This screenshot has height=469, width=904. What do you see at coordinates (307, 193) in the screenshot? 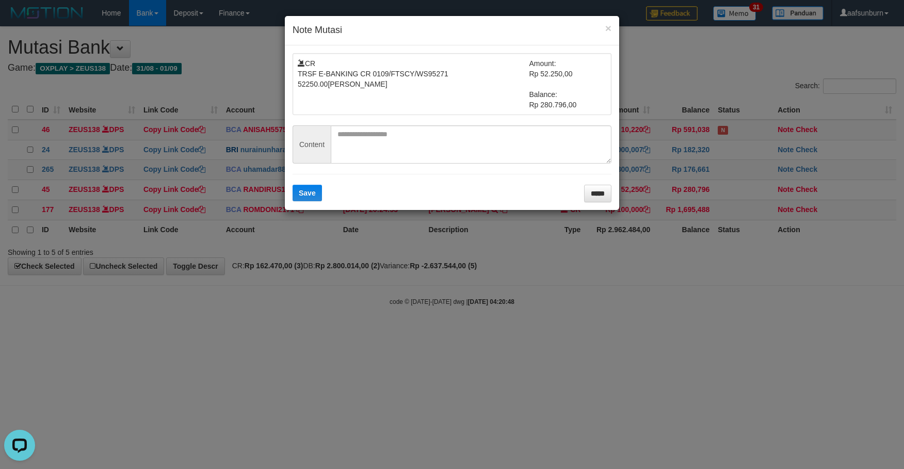
I see `span: Save` at bounding box center [307, 193].